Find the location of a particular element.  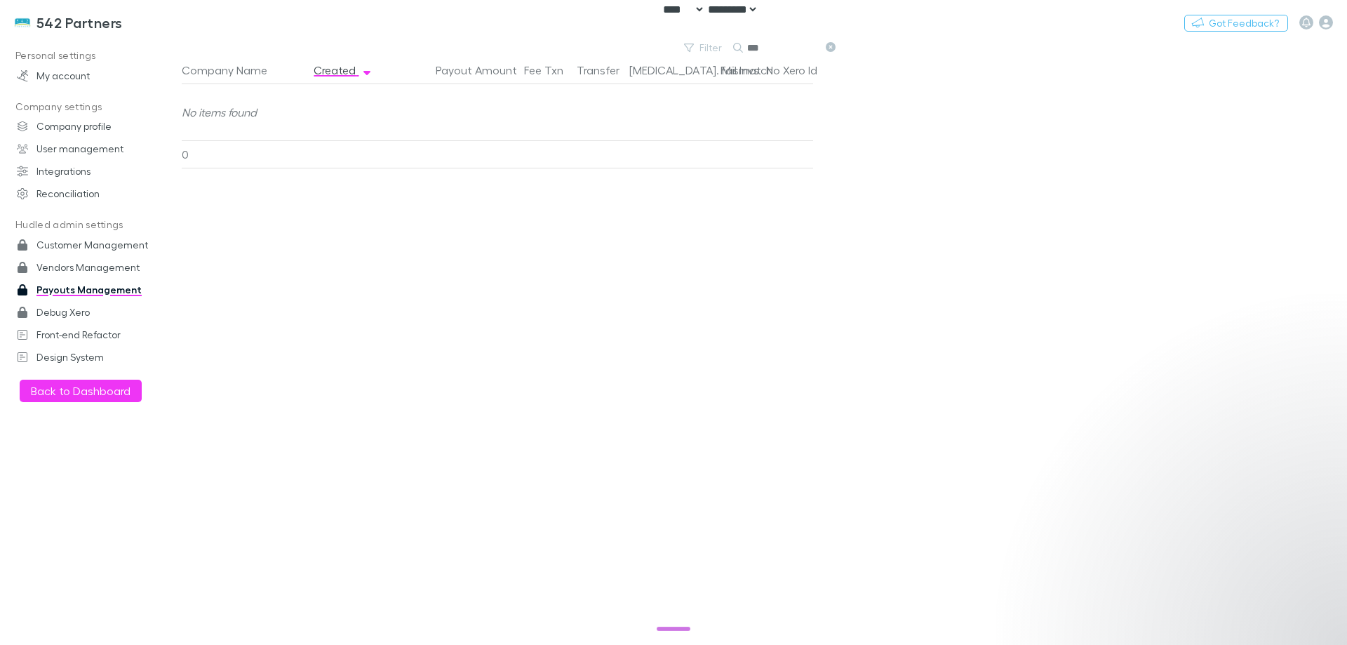

button: Company Name is located at coordinates (233, 70).